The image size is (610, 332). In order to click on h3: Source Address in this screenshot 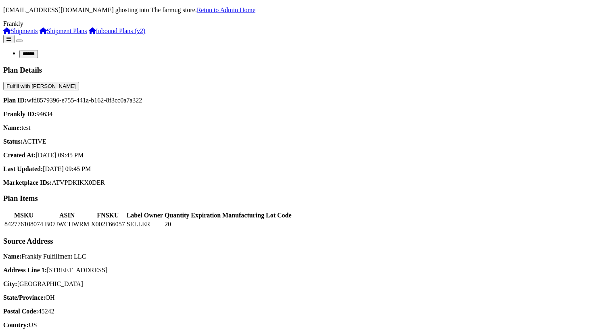, I will do `click(305, 241)`.